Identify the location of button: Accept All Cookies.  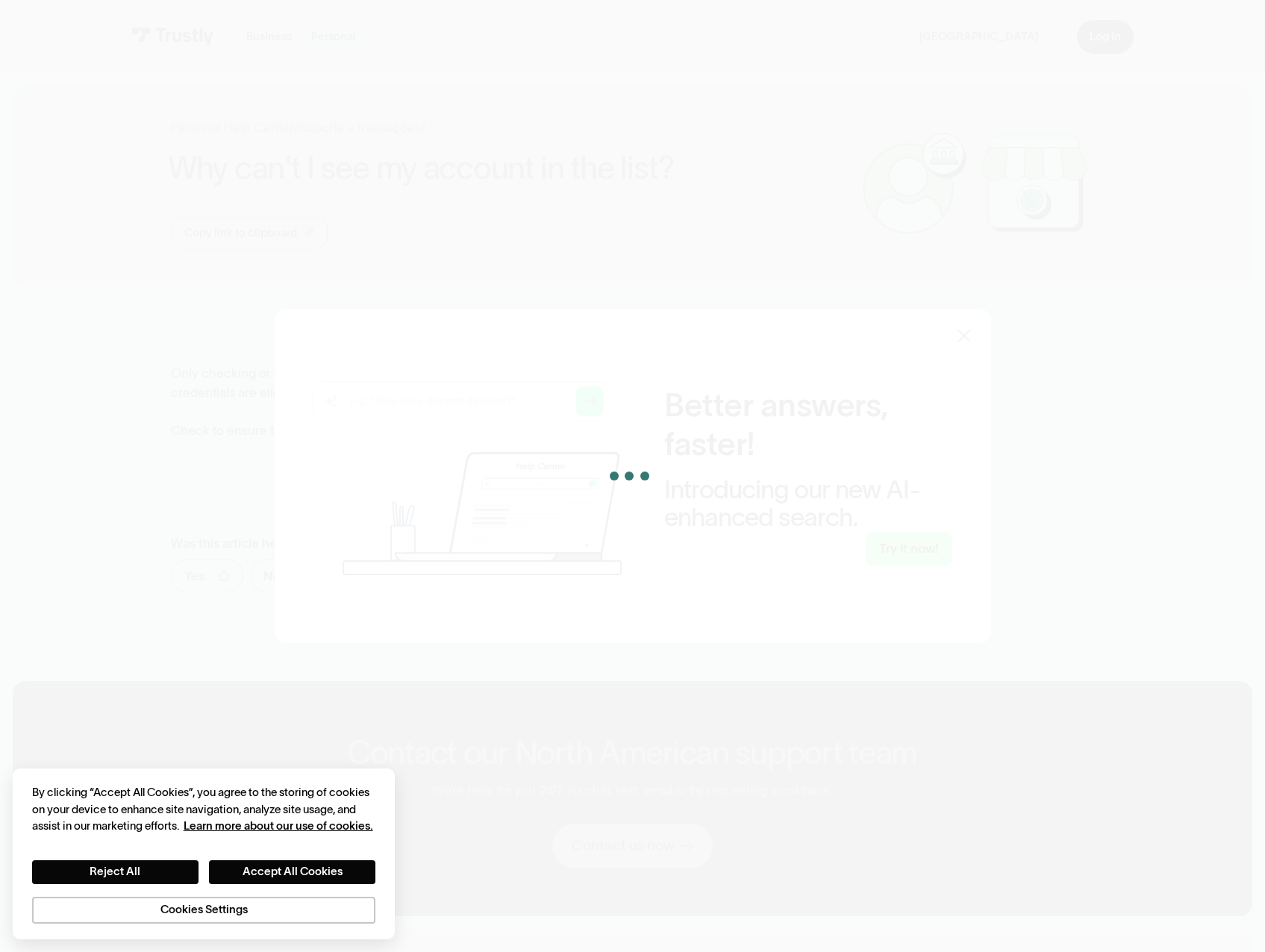
(291, 872).